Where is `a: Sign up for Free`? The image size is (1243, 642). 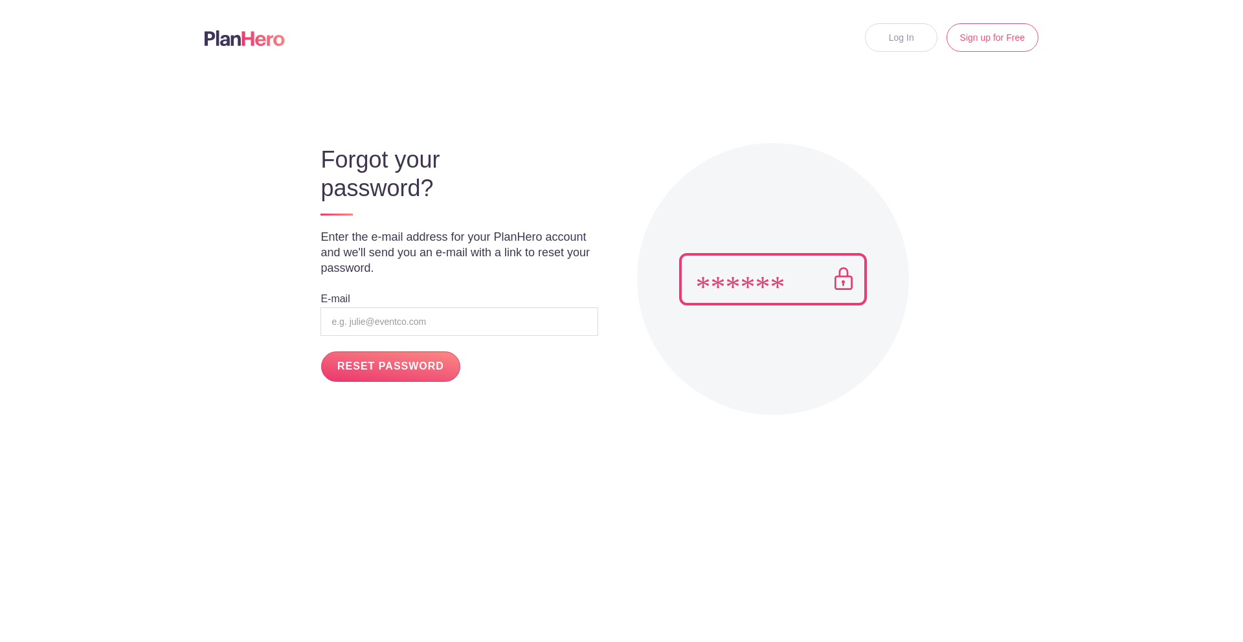 a: Sign up for Free is located at coordinates (992, 38).